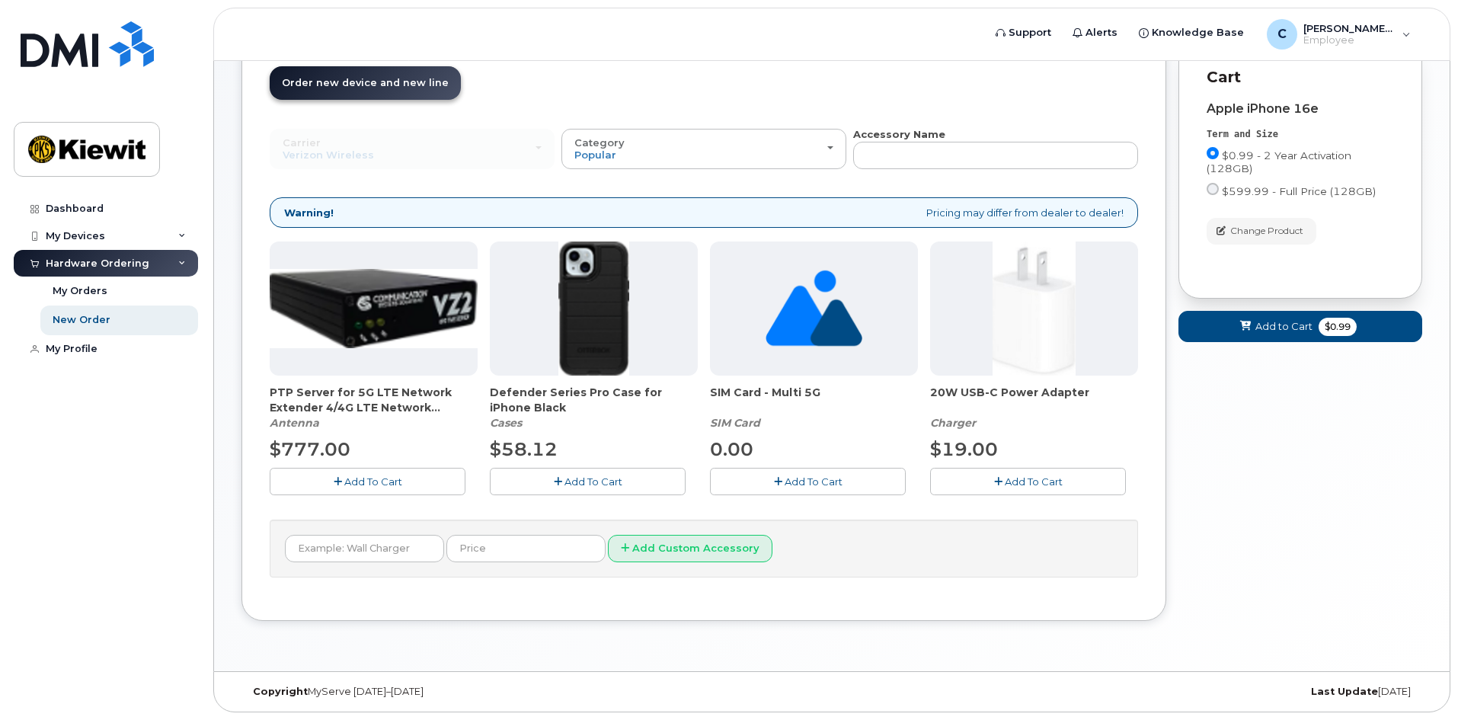  Describe the element at coordinates (899, 134) in the screenshot. I see `strong: Accessory Name` at that location.